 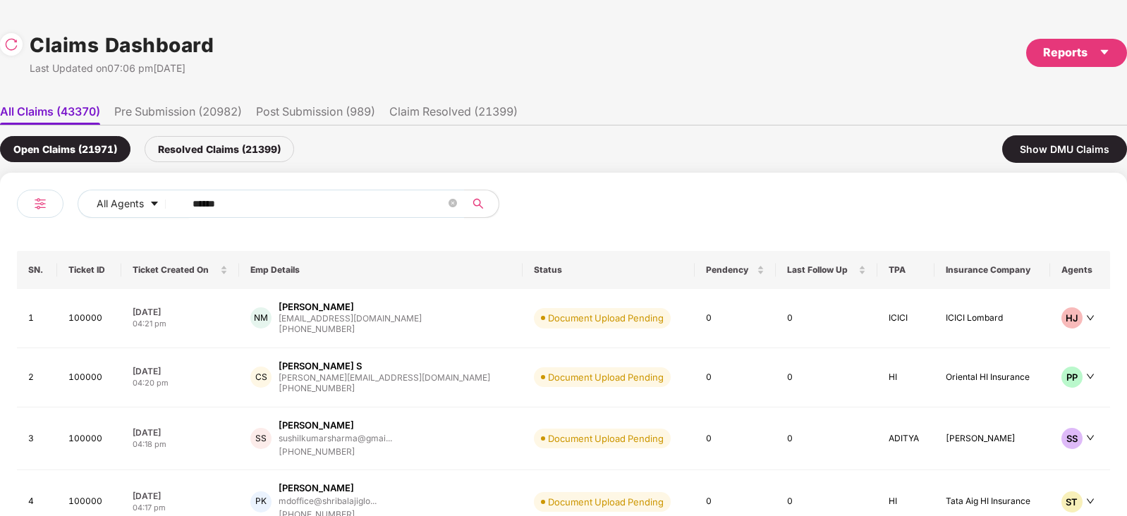 I want to click on div: 04:17 pm, so click(x=180, y=508).